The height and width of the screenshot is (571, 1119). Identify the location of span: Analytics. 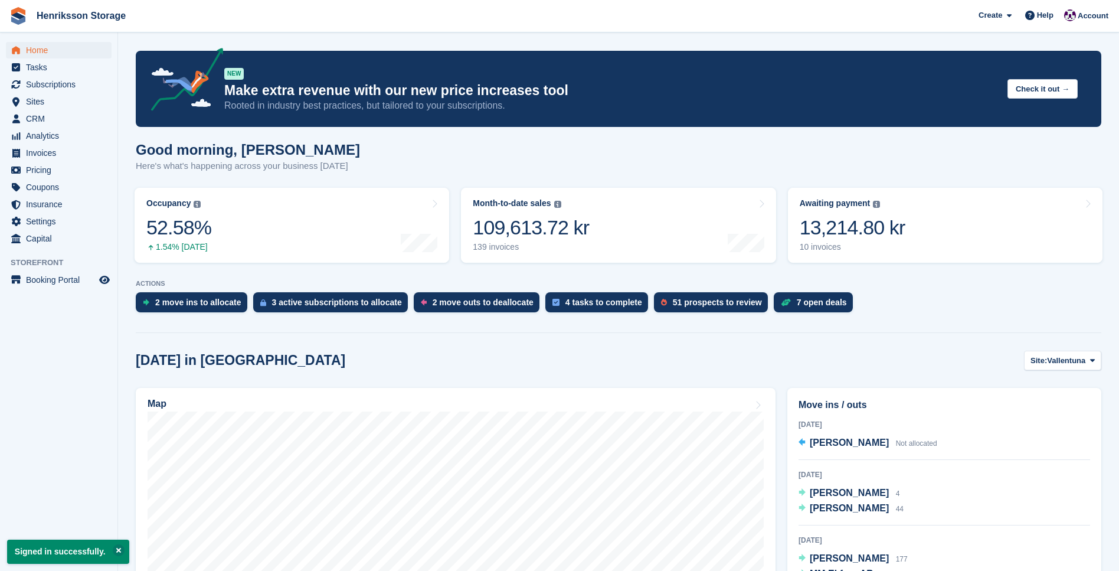
(61, 136).